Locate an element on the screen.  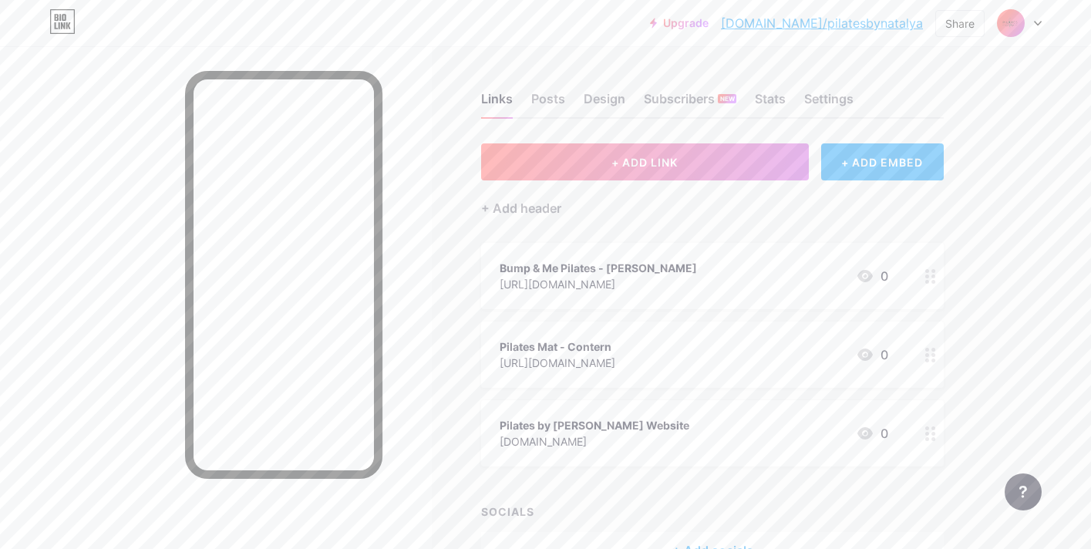
button: + ADD LINK is located at coordinates (645, 162).